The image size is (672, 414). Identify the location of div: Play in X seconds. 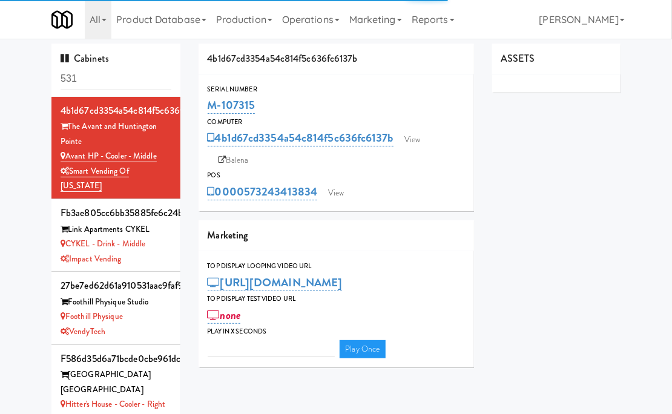
(336, 332).